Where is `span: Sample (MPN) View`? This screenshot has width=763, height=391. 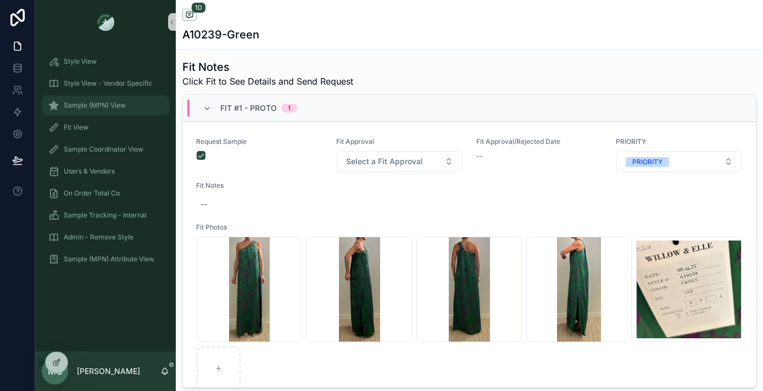 span: Sample (MPN) View is located at coordinates (94, 105).